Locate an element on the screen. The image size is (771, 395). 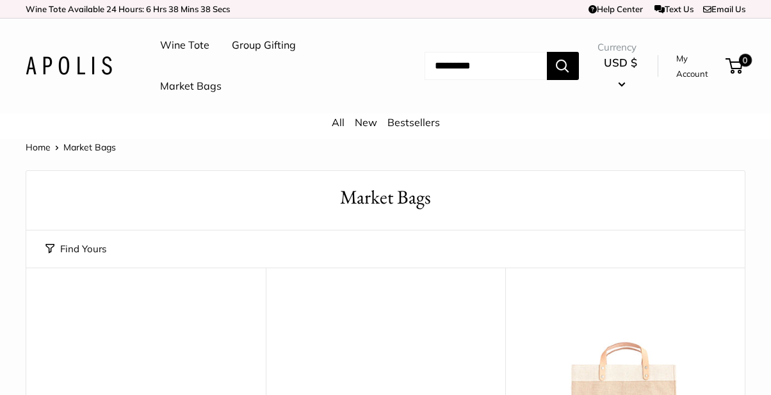
img: Apolis is located at coordinates (68, 65).